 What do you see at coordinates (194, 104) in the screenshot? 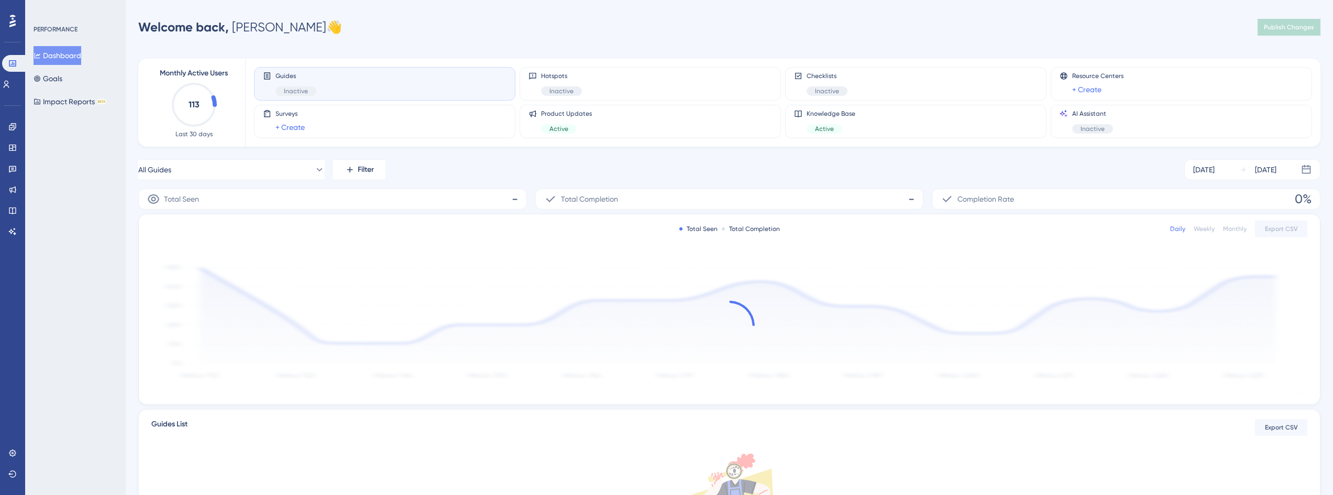
I see `text: 113` at bounding box center [194, 104].